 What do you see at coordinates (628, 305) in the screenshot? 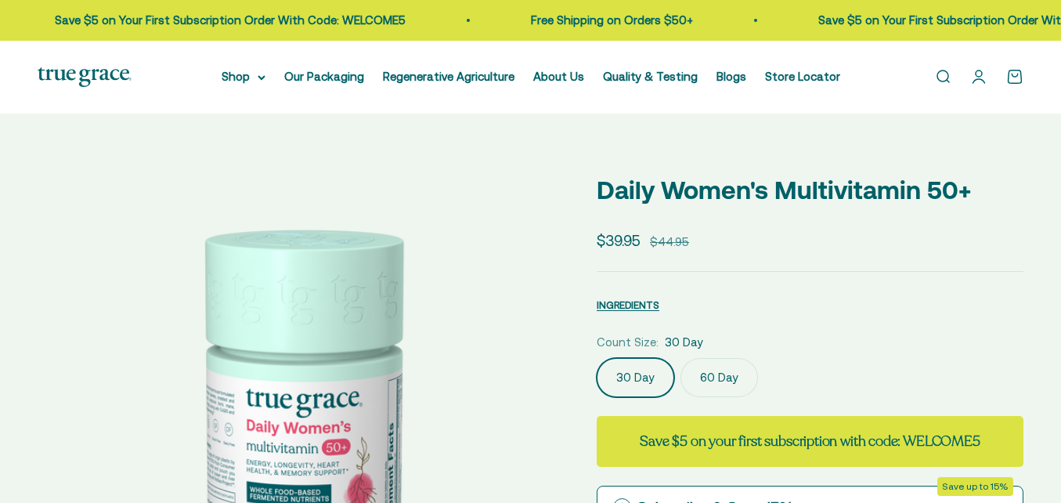
I see `span: INGREDIENTS` at bounding box center [628, 305].